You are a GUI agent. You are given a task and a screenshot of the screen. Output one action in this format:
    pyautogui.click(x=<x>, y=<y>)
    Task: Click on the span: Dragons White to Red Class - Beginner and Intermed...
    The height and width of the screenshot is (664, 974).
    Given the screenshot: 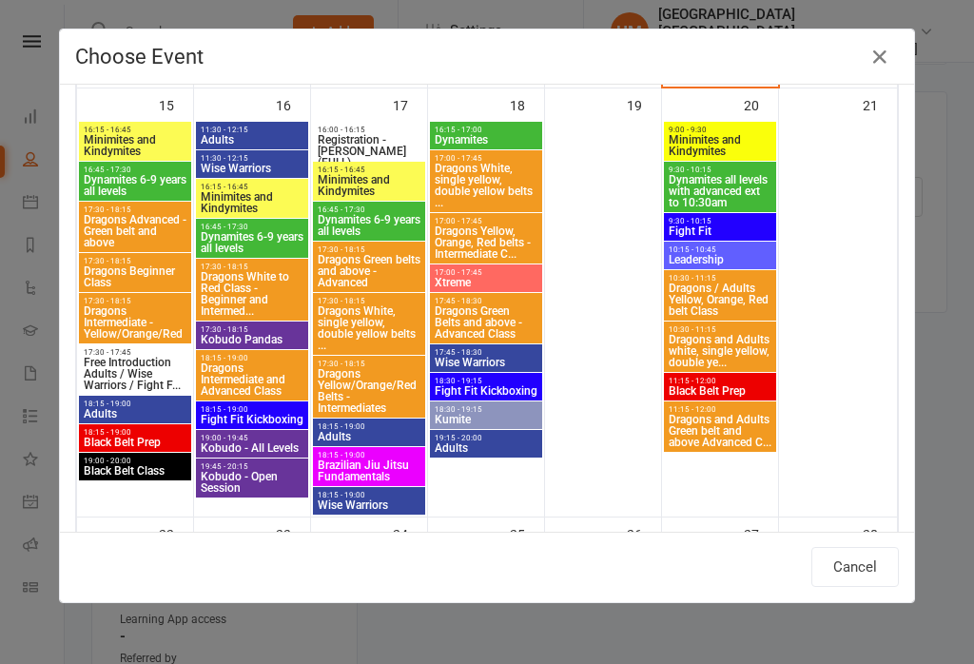 What is the action you would take?
    pyautogui.click(x=252, y=294)
    